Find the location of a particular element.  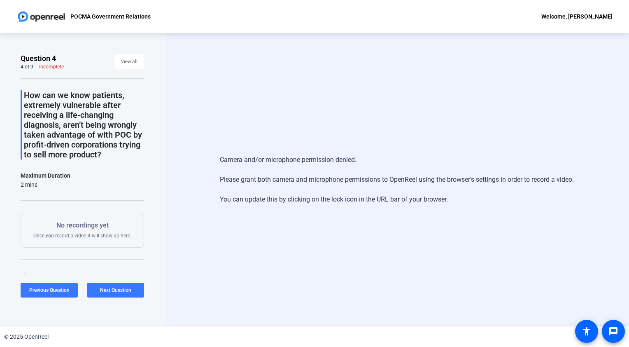

button: Next Question is located at coordinates (115, 290).